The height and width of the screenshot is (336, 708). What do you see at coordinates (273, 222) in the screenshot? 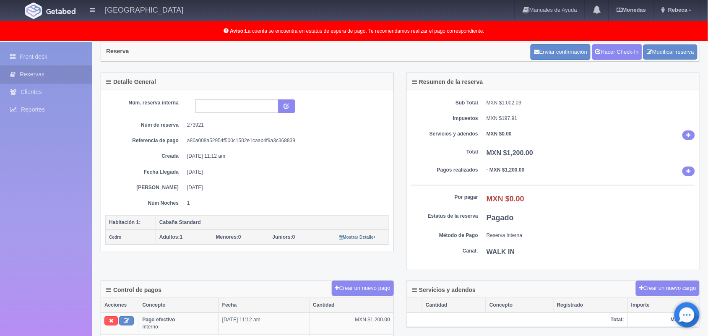
I see `th: Cabaña Standard` at bounding box center [273, 222].